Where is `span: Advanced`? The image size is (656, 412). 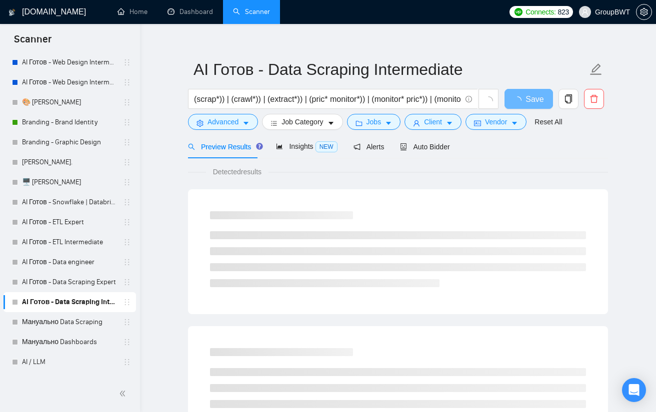
span: Advanced is located at coordinates (223, 122).